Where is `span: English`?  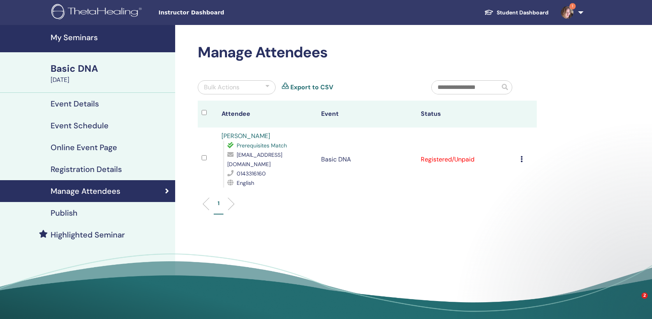
span: English is located at coordinates (245, 183).